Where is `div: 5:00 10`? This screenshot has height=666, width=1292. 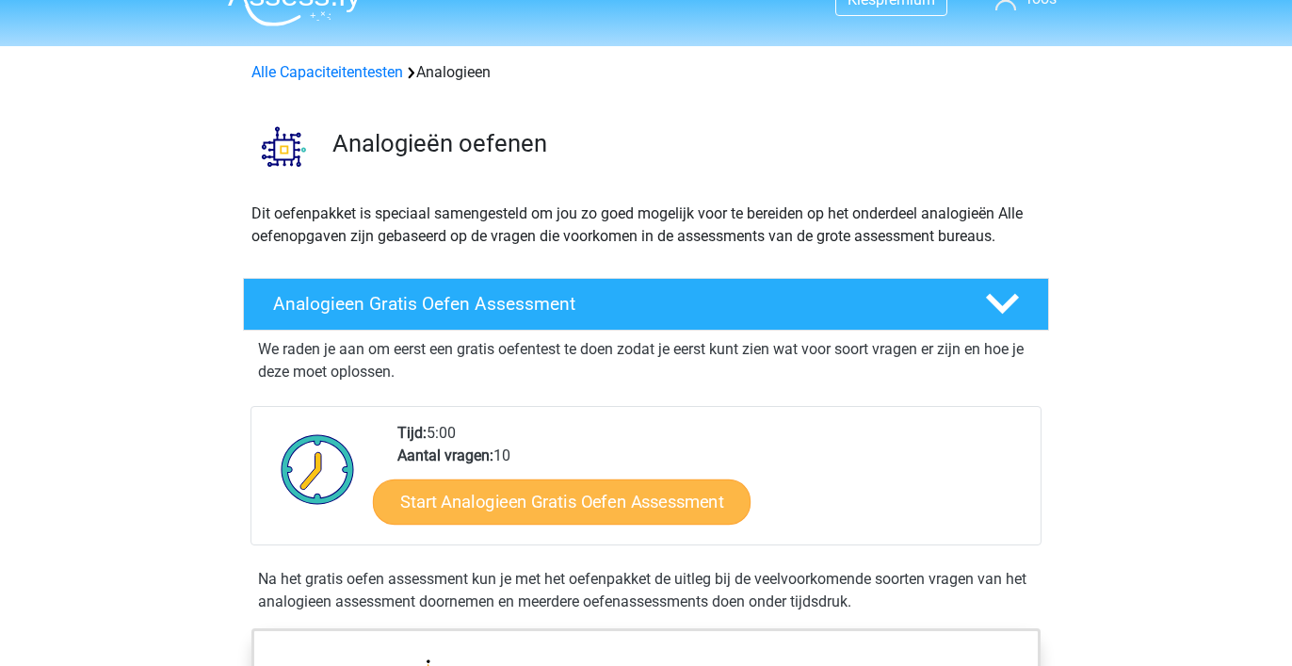 div: 5:00 10 is located at coordinates (711, 483).